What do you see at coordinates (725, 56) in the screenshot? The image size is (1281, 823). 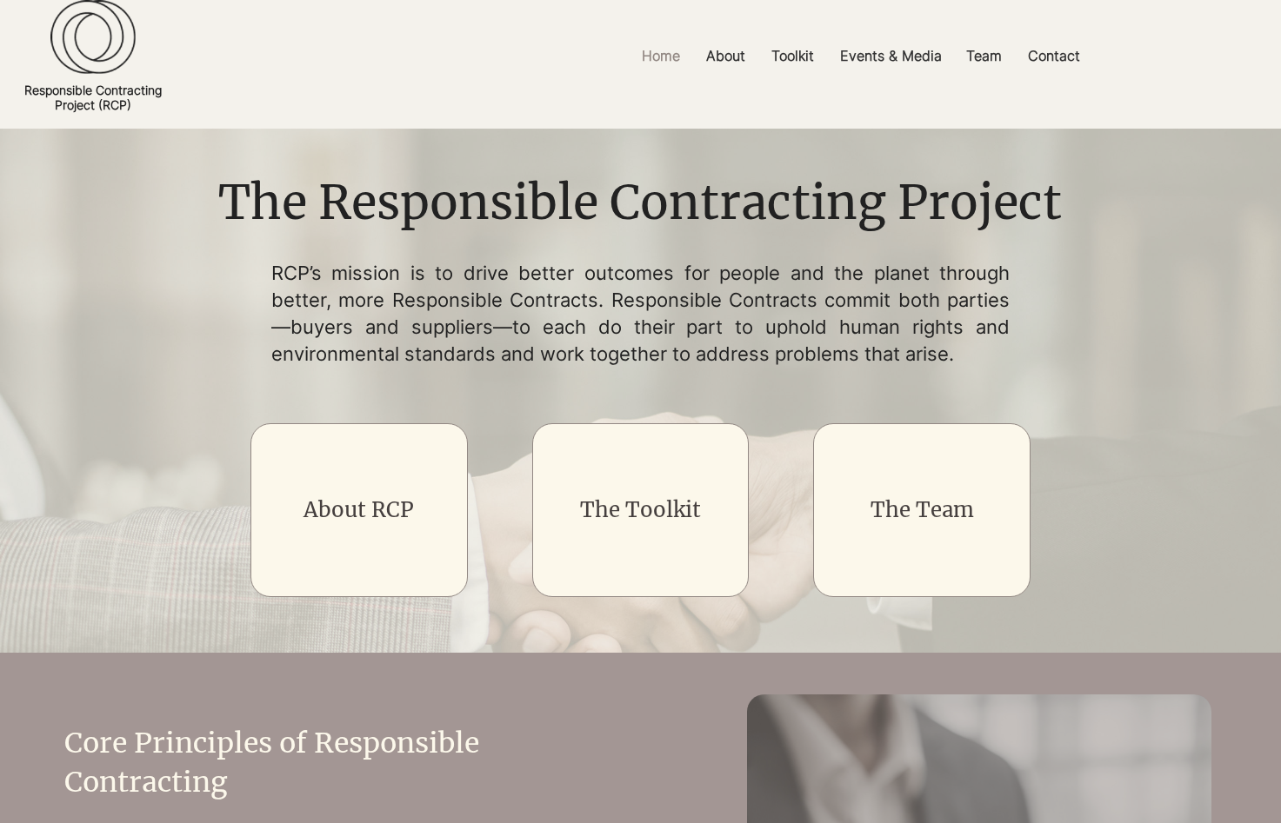 I see `p: About` at bounding box center [725, 56].